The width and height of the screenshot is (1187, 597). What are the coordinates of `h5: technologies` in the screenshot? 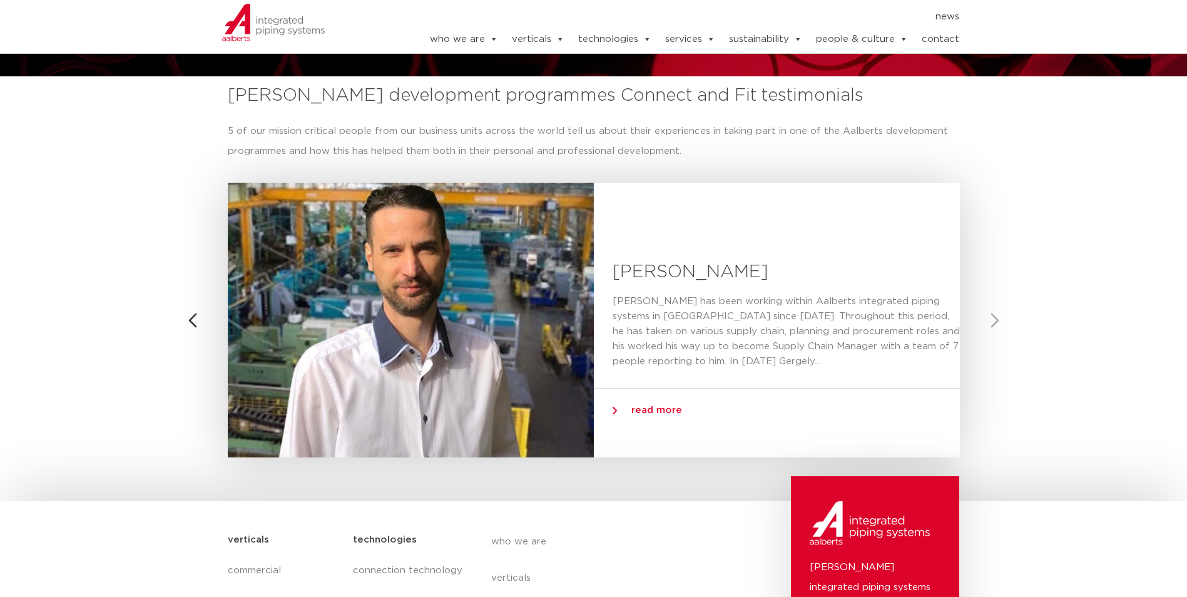 It's located at (385, 540).